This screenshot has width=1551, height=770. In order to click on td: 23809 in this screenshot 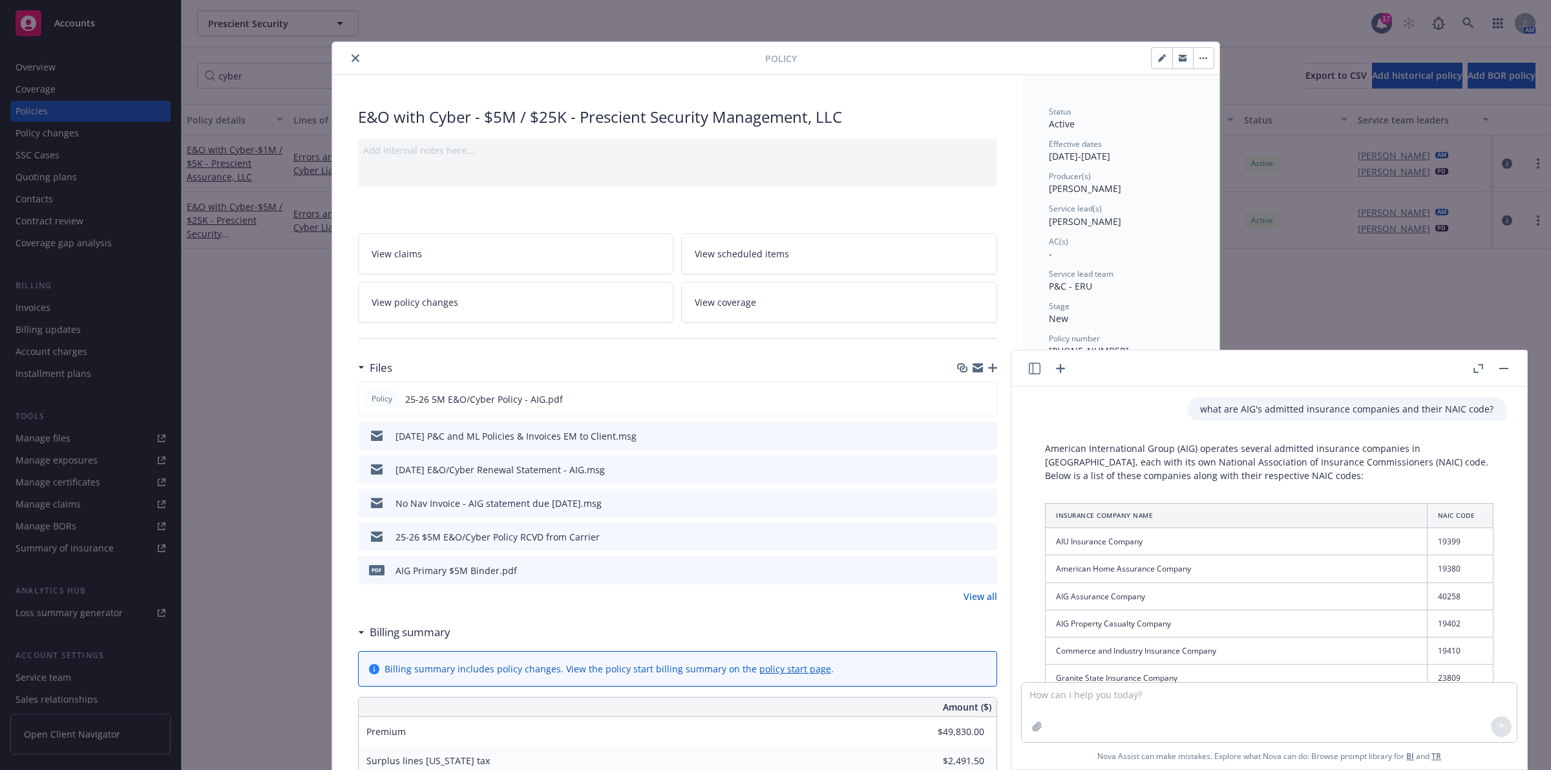, I will do `click(1460, 678)`.